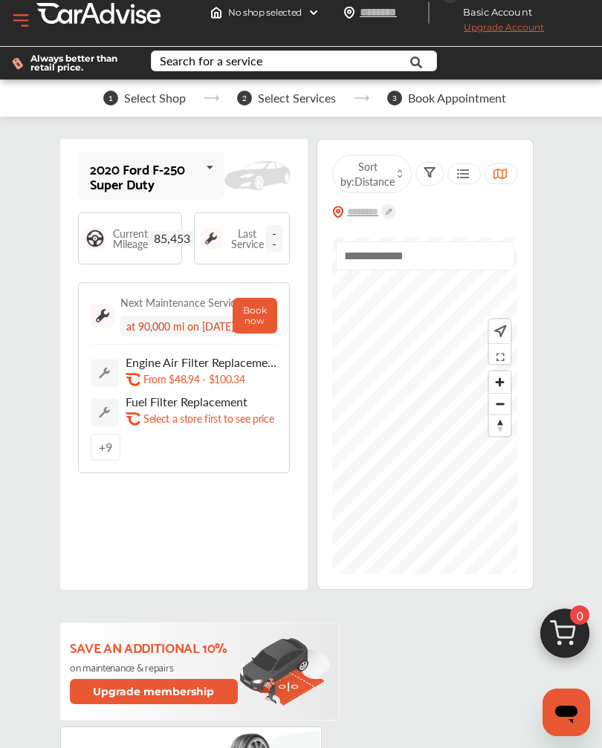 This screenshot has width=602, height=748. I want to click on span: 2, so click(244, 98).